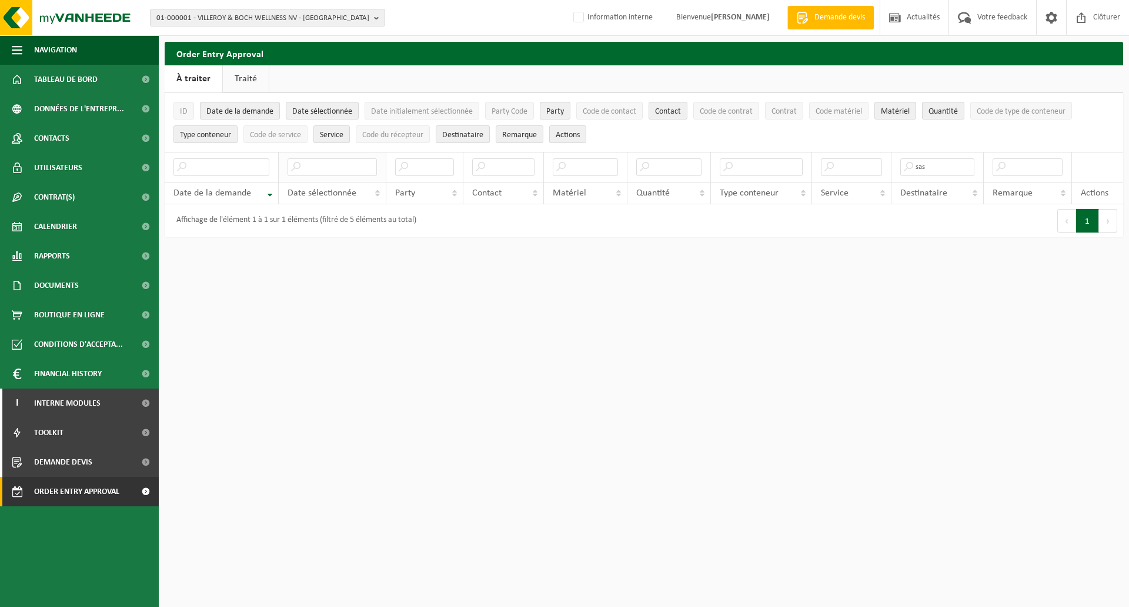 The image size is (1129, 607). I want to click on button: RemarqueRemarque: Activate to sort, so click(519, 134).